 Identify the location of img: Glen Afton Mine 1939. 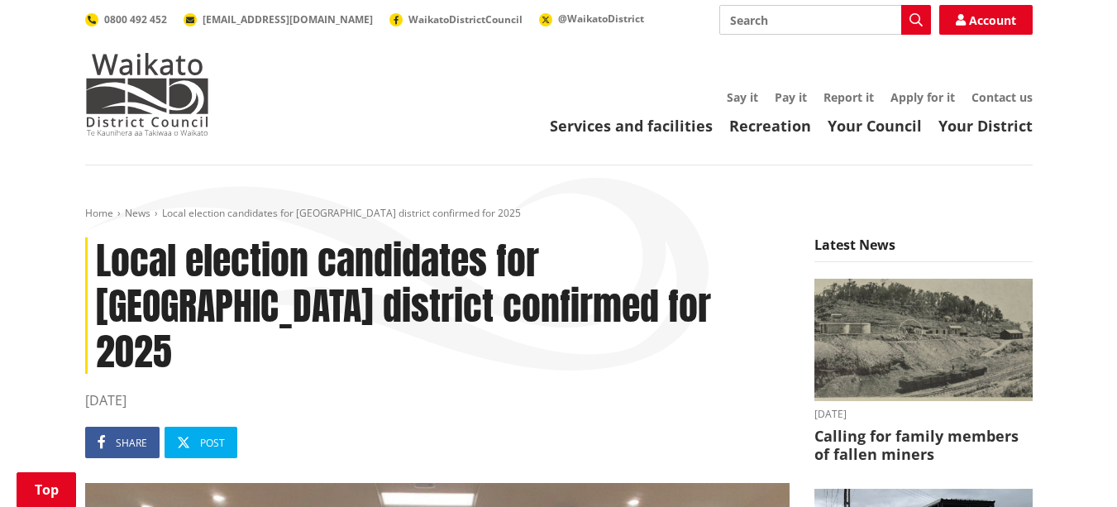
(924, 340).